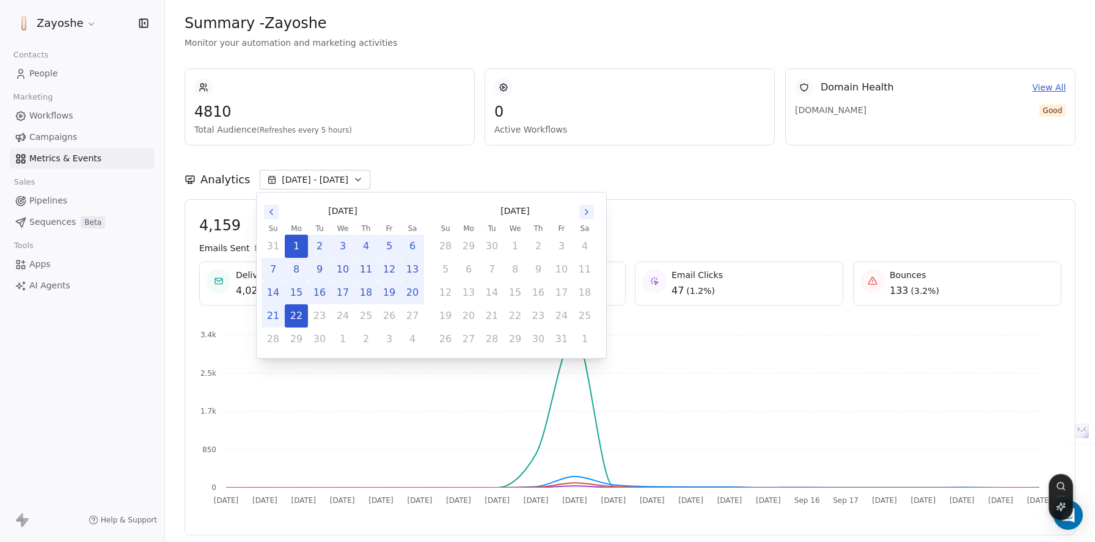  I want to click on button: Monday, September 8th, 2025, selected, so click(296, 269).